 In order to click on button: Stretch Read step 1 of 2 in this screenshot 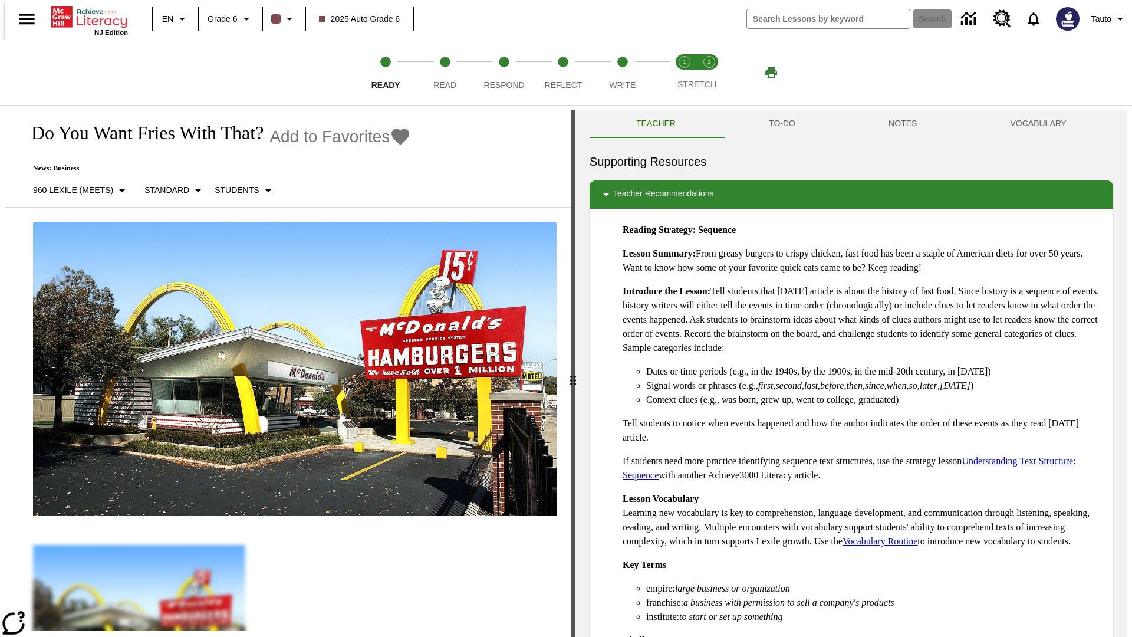, I will do `click(685, 73)`.